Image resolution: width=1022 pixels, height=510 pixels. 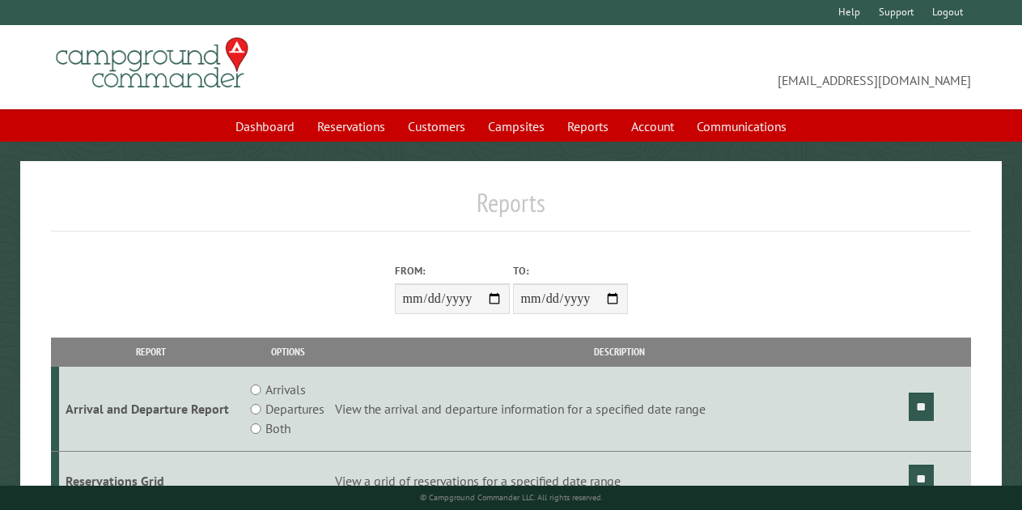 I want to click on th: Options, so click(x=288, y=351).